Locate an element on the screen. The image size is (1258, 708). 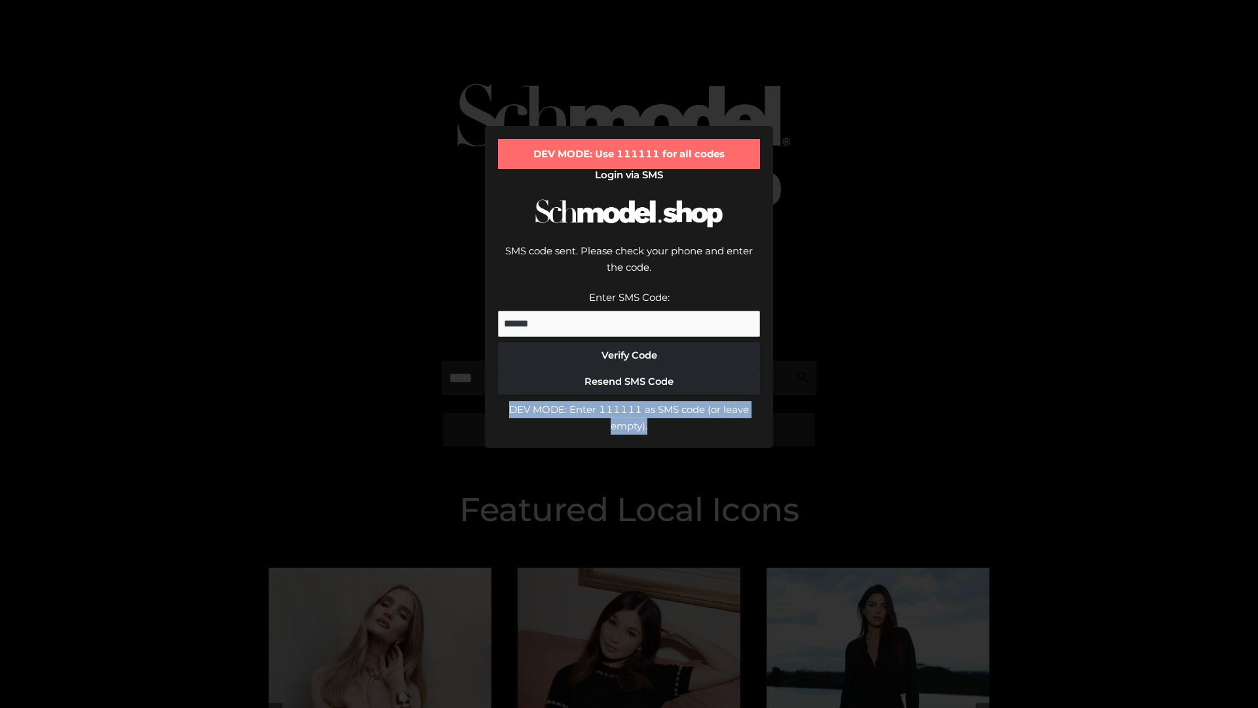
img: Schmodel Logo is located at coordinates (629, 213).